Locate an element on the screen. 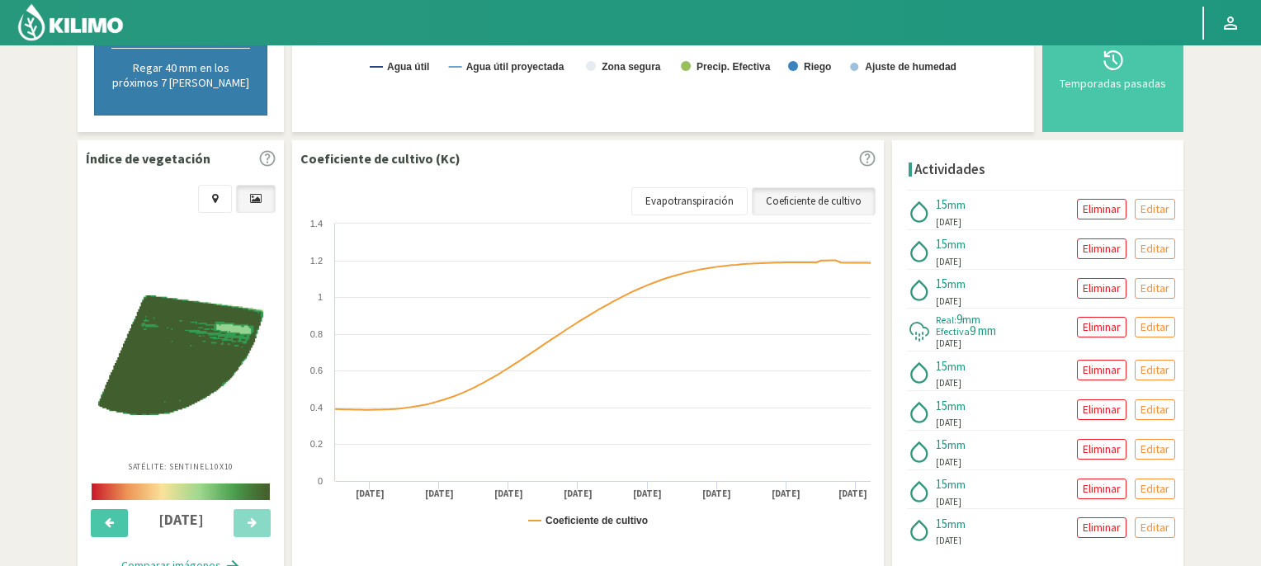 This screenshot has width=1261, height=566. span: 9 is located at coordinates (959, 319).